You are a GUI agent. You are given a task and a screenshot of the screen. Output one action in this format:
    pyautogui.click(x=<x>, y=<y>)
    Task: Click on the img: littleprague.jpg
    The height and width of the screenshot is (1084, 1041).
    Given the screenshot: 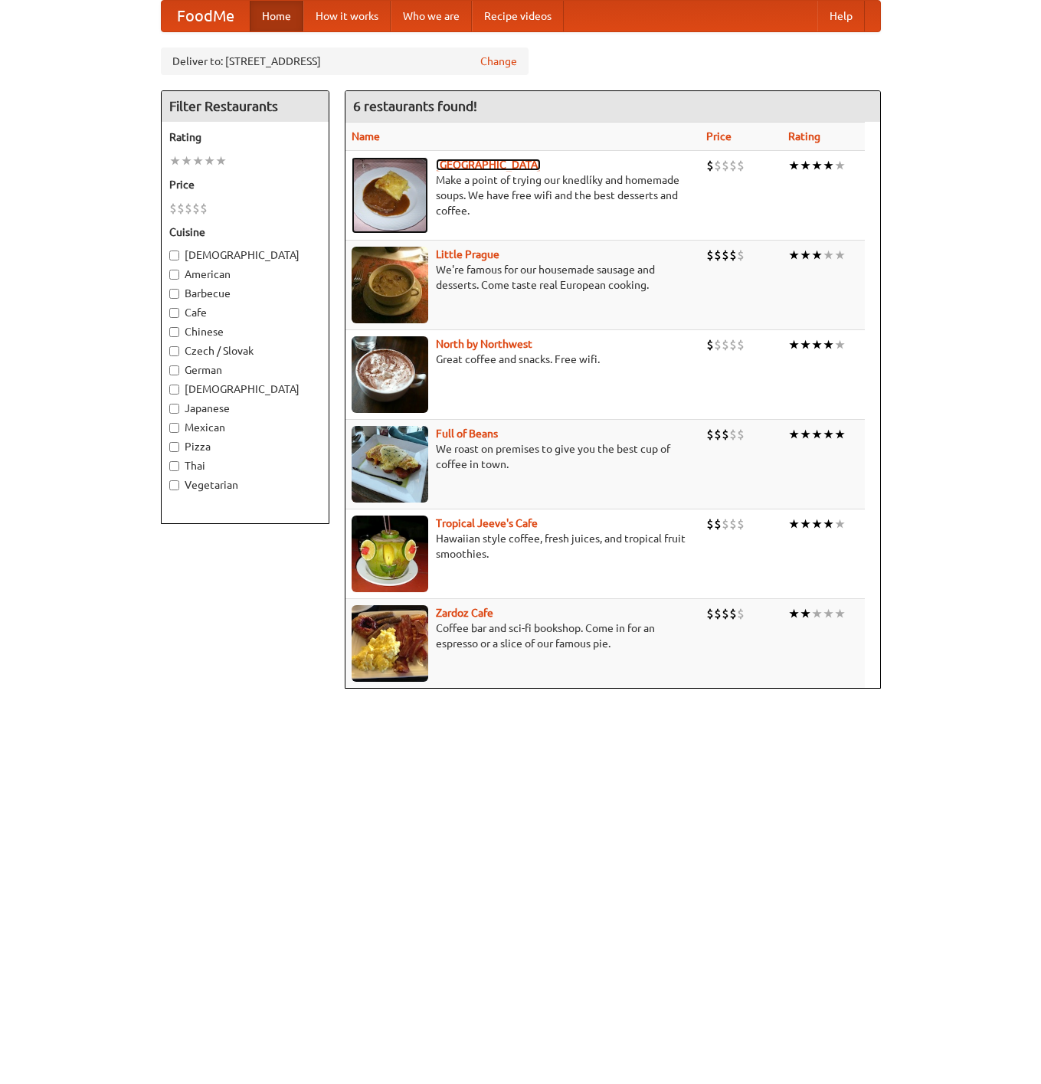 What is the action you would take?
    pyautogui.click(x=390, y=285)
    